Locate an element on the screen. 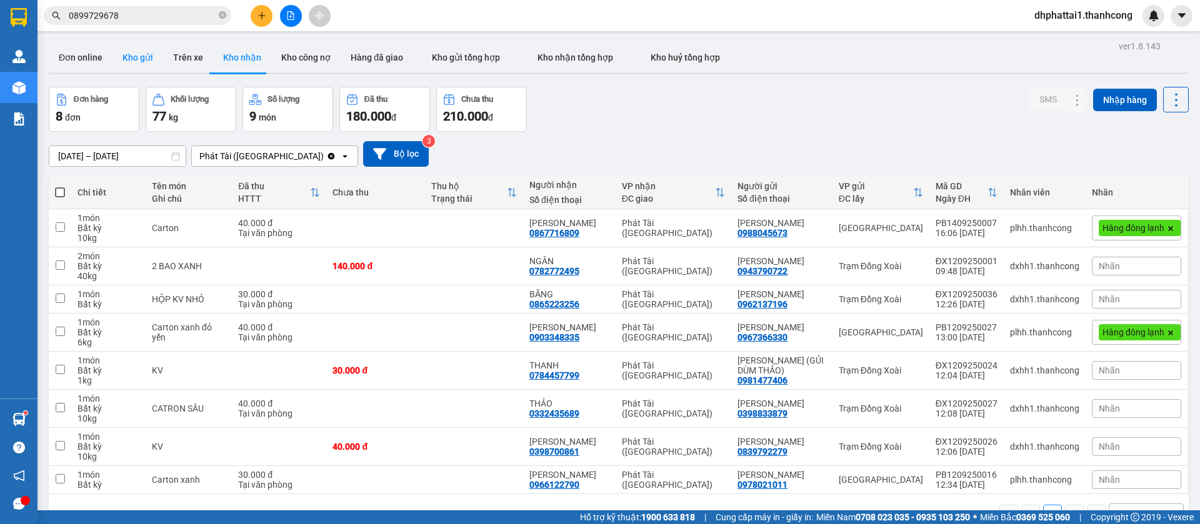 This screenshot has width=1200, height=524. button: Chưa thu210.000đ is located at coordinates (481, 109).